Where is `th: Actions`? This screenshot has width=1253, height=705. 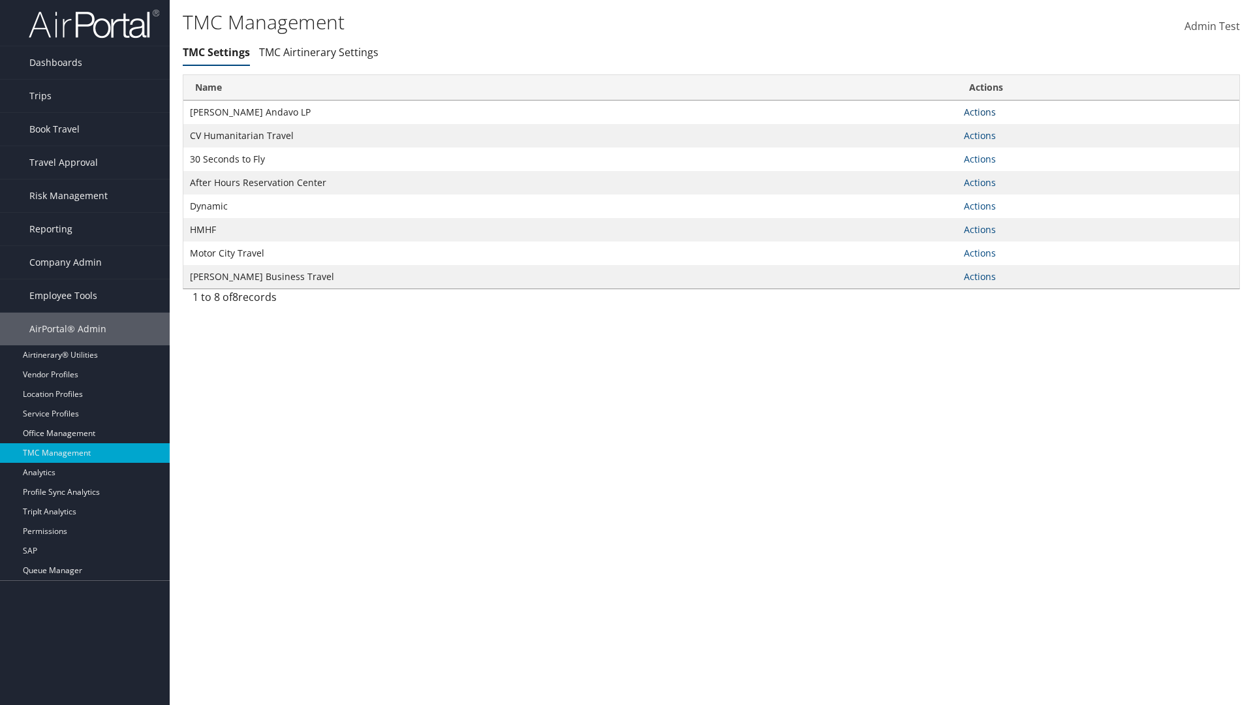
th: Actions is located at coordinates (1098, 87).